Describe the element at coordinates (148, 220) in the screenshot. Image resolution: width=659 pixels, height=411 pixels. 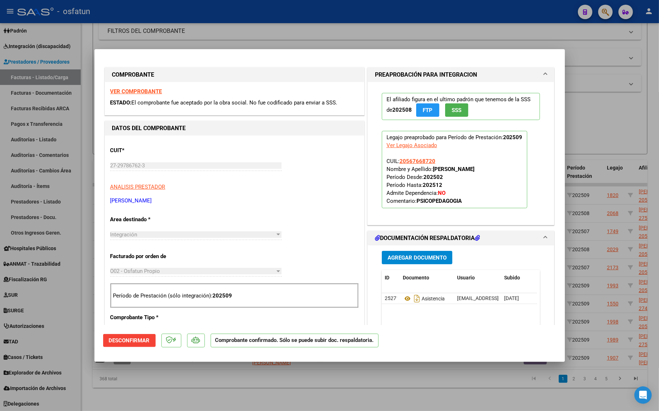
I see `p: Area destinado *` at that location.